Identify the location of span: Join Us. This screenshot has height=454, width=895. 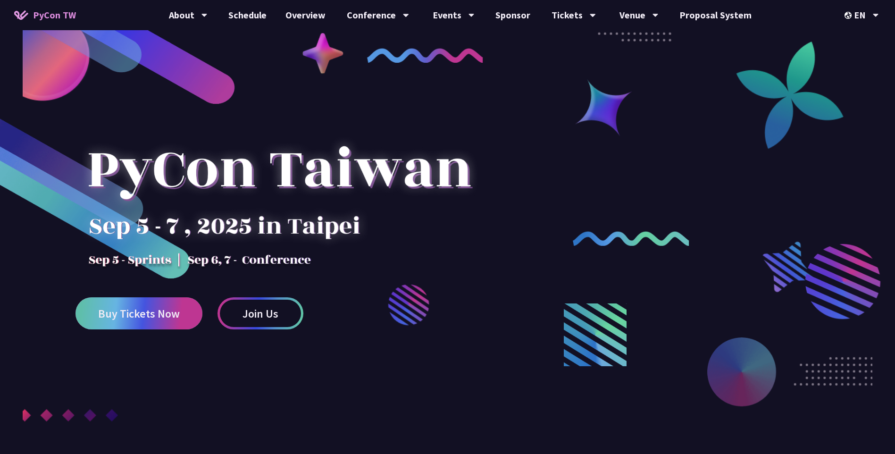
(260, 313).